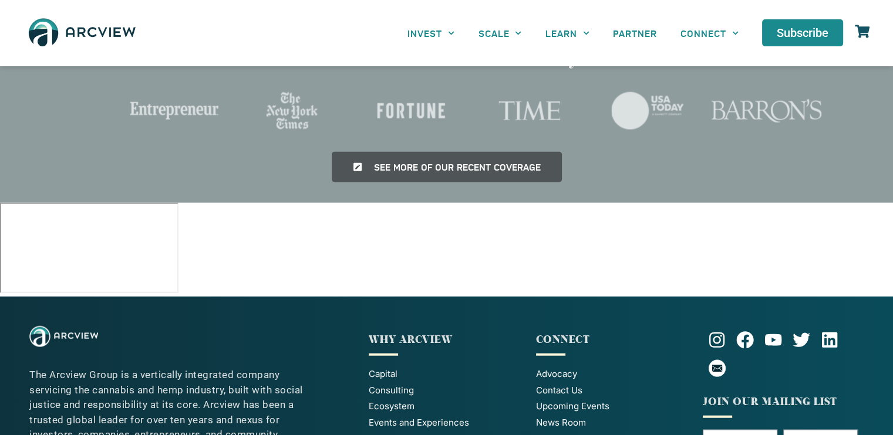  I want to click on h1: Where You've Seen Us Lately, so click(447, 56).